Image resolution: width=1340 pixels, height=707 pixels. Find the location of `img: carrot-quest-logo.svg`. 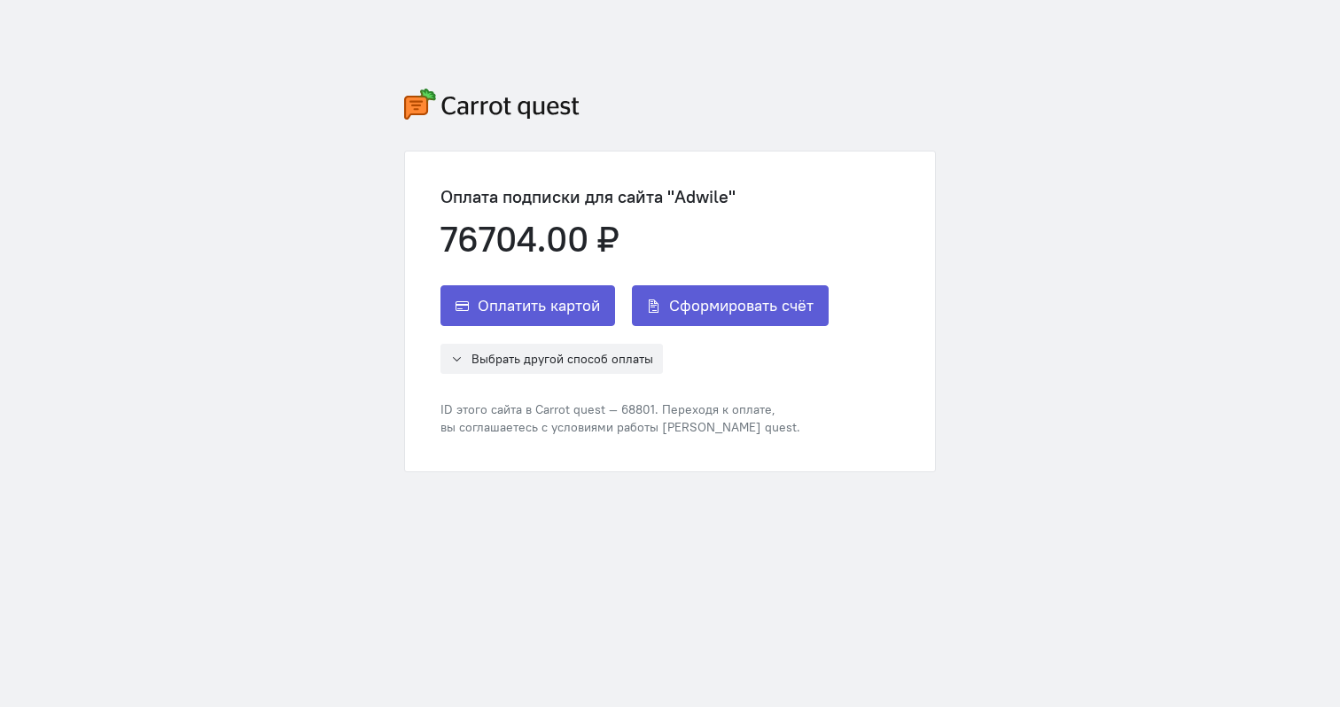

img: carrot-quest-logo.svg is located at coordinates (492, 104).